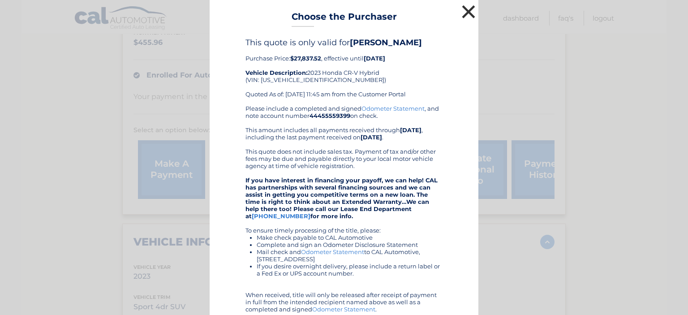 The height and width of the screenshot is (315, 688). I want to click on strong: If you have interest in financing your payoff, we can help! CAL has partnerships with several fin..., so click(341, 198).